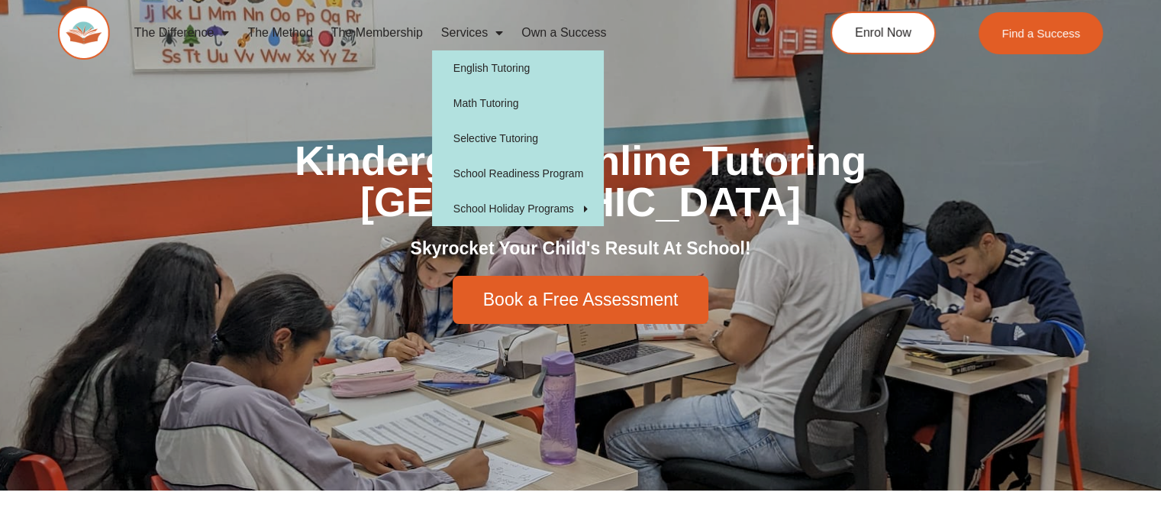 The height and width of the screenshot is (531, 1161). I want to click on a: Book a Free Assessment, so click(581, 299).